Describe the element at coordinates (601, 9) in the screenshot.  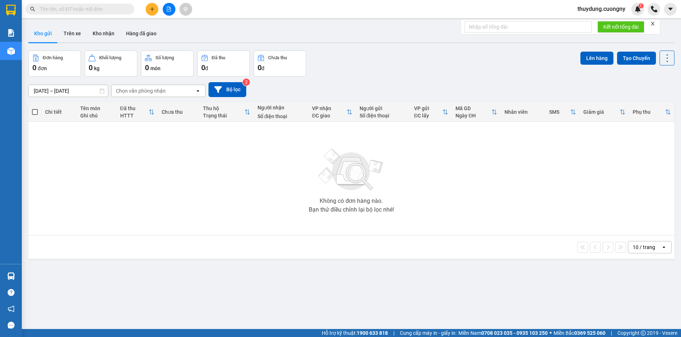
I see `span: thuydung.cuongny` at that location.